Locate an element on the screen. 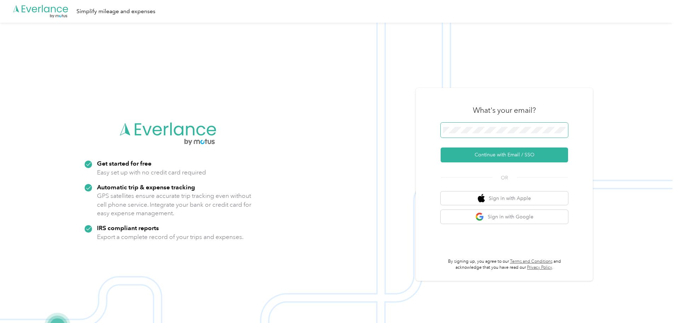  a: Privacy Policy is located at coordinates (540, 267).